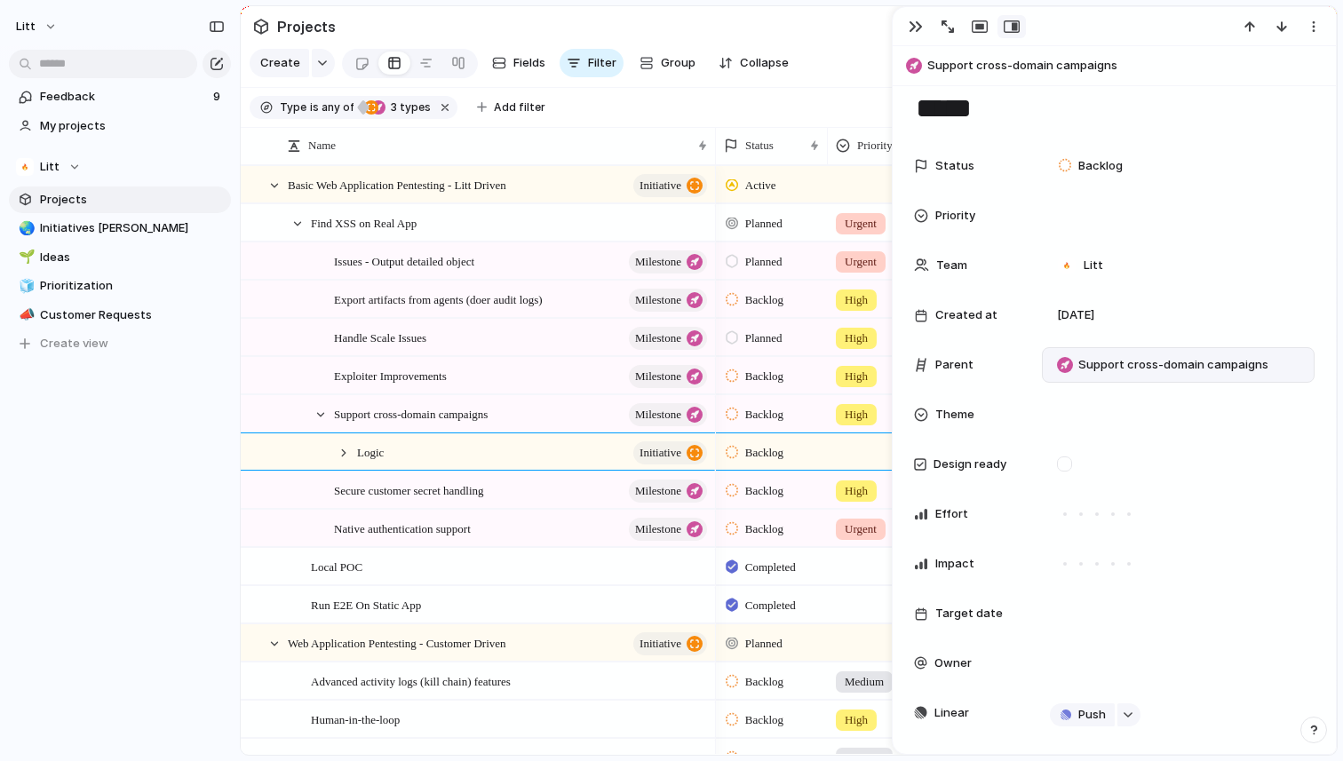 The width and height of the screenshot is (1343, 761). I want to click on span: Design ready, so click(970, 464).